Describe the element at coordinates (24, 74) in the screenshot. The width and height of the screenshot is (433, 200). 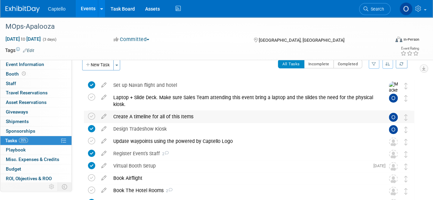
I see `span: Booth not reserved yet` at that location.